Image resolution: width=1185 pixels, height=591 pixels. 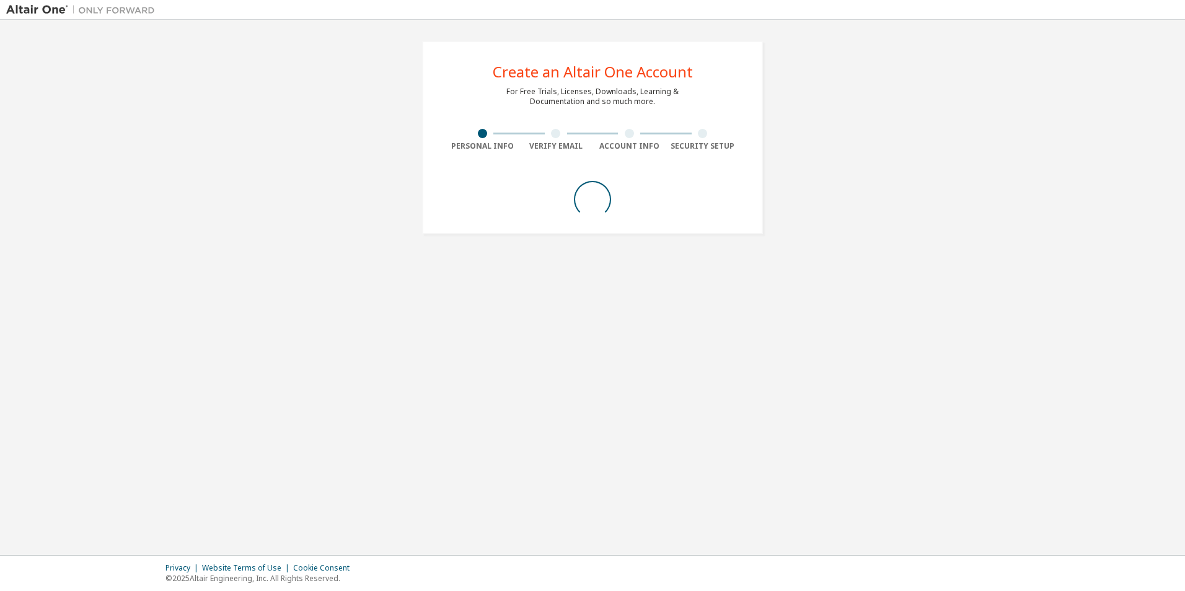 I want to click on div: Security Setup, so click(x=703, y=146).